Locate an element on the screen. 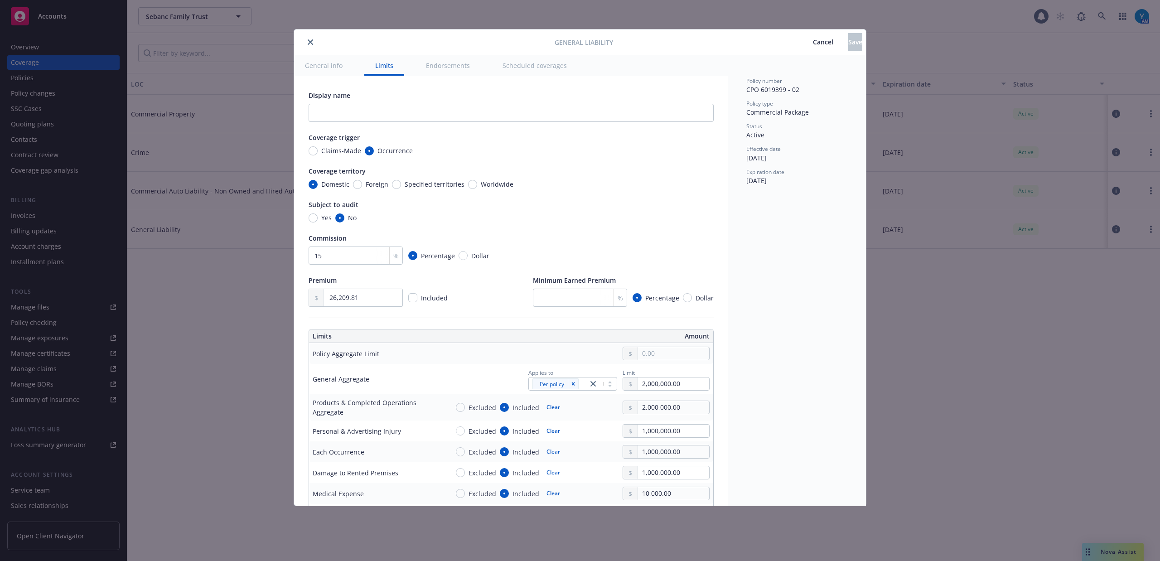  input: Specified territories is located at coordinates (396, 184).